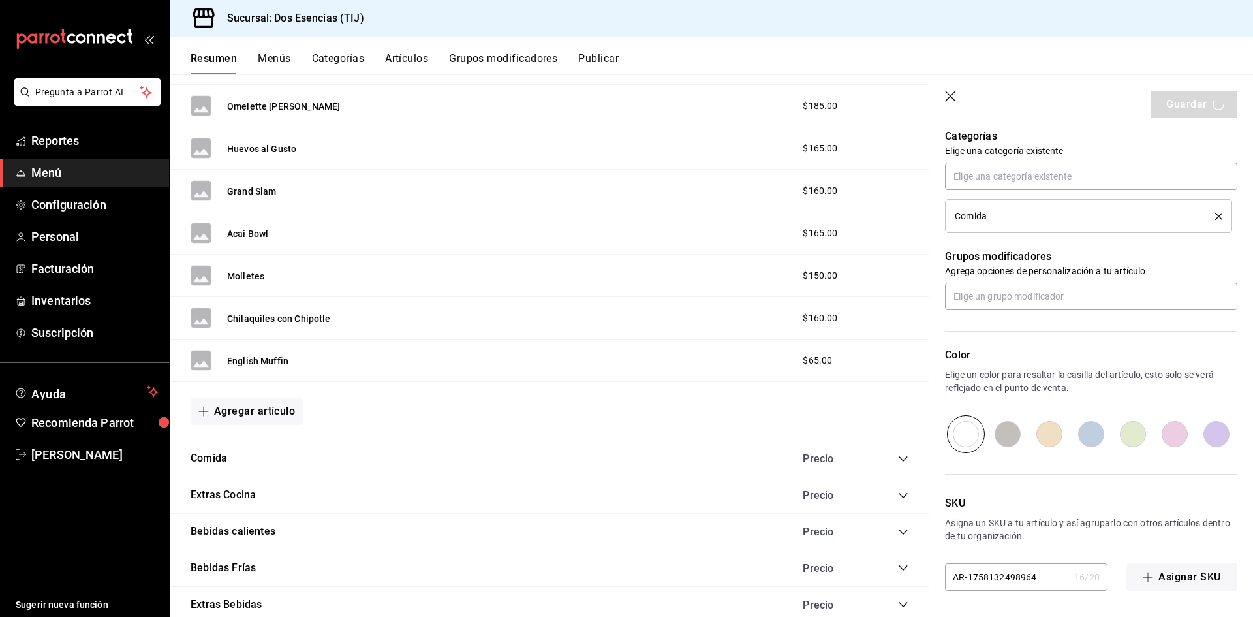 Image resolution: width=1253 pixels, height=617 pixels. Describe the element at coordinates (970, 216) in the screenshot. I see `span: Comida` at that location.